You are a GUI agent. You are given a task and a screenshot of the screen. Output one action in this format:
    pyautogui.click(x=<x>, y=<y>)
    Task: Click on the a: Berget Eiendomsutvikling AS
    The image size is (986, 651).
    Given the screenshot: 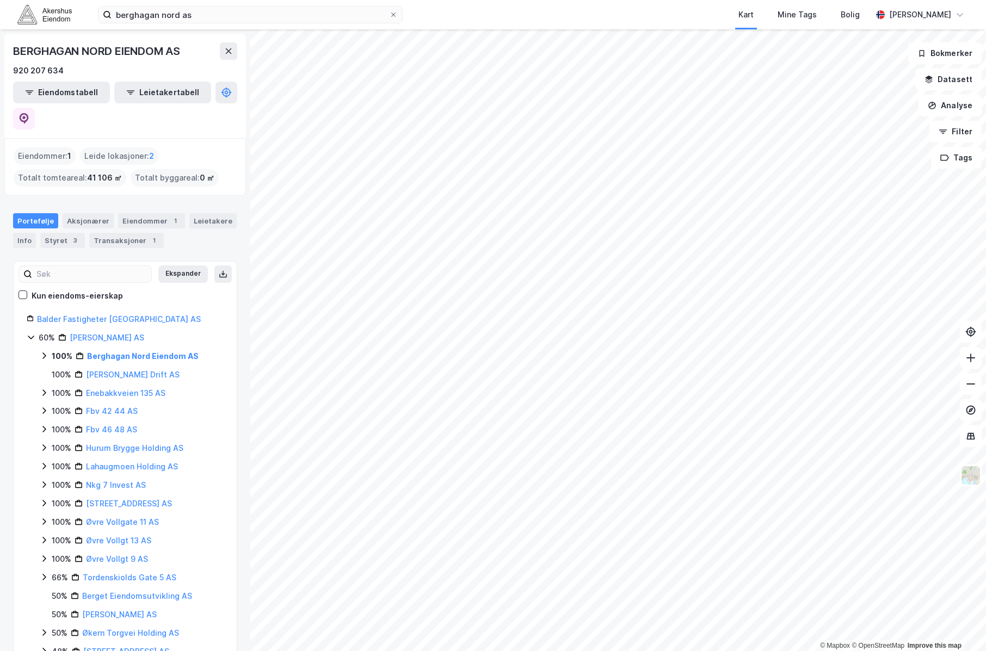 What is the action you would take?
    pyautogui.click(x=137, y=596)
    